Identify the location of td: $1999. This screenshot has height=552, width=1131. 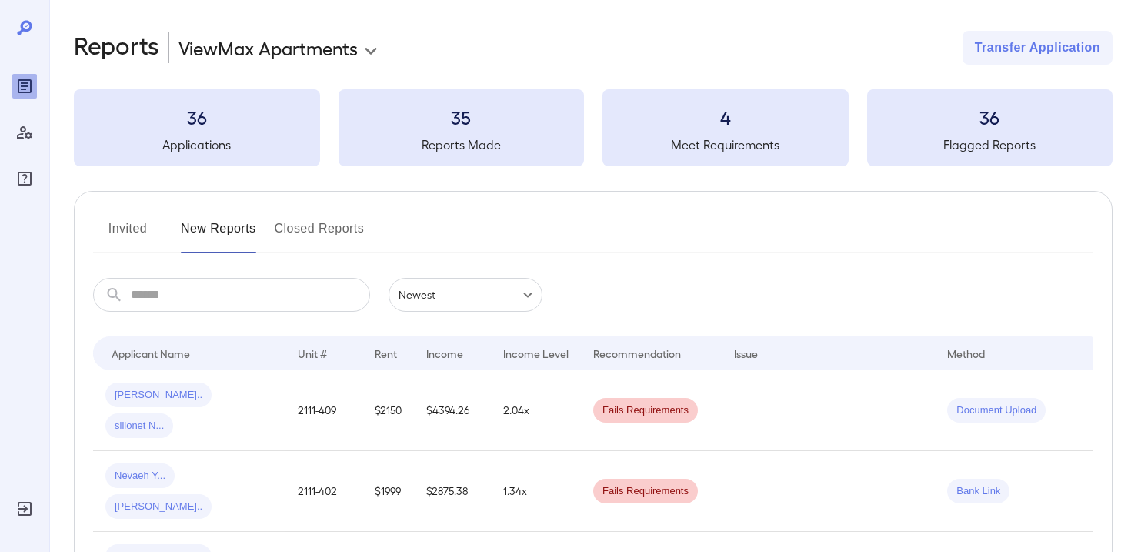
(388, 491).